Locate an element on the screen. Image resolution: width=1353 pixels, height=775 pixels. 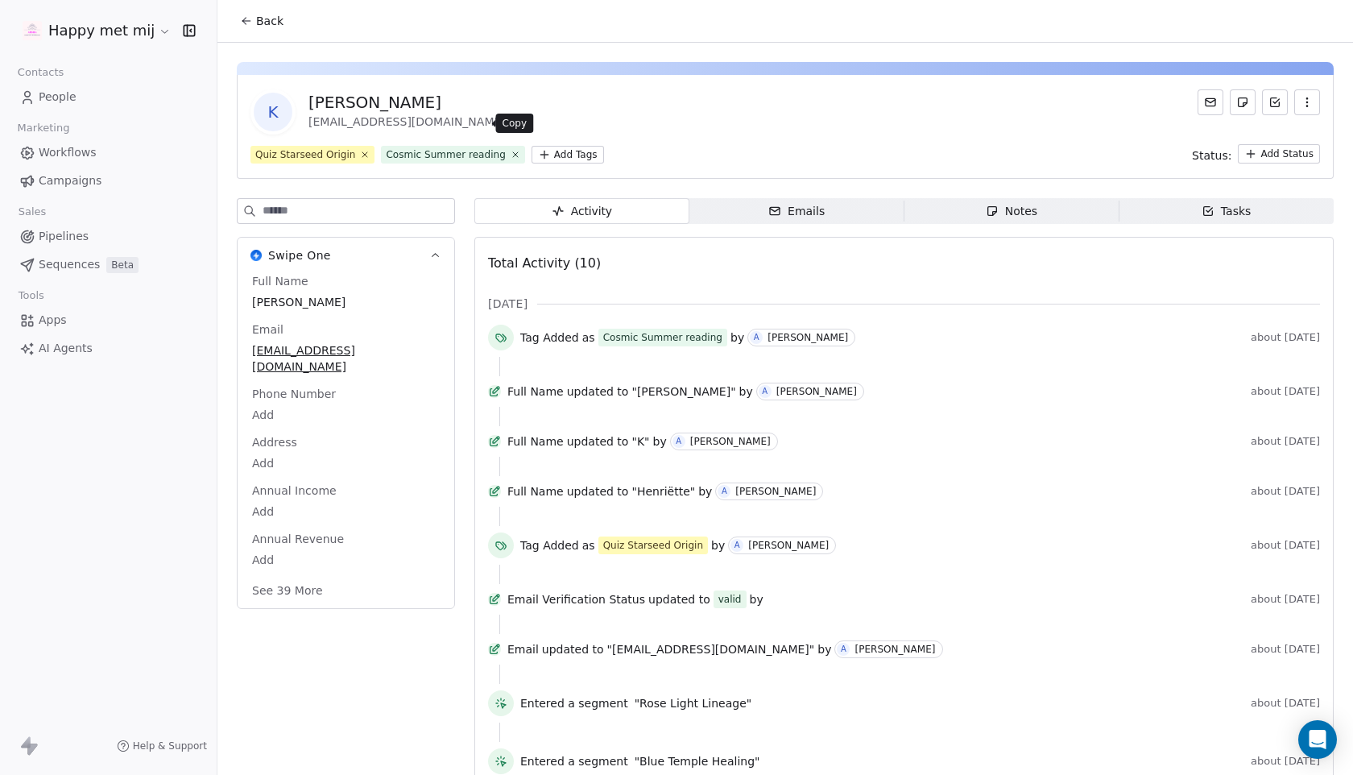
button: Swipe OneSwipe One is located at coordinates (346, 255).